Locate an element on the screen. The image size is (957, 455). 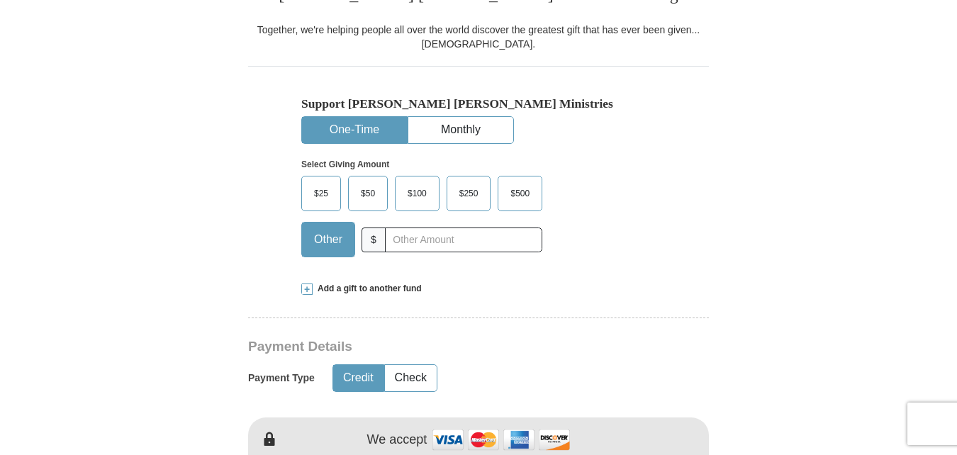
span: $25 is located at coordinates (321, 194).